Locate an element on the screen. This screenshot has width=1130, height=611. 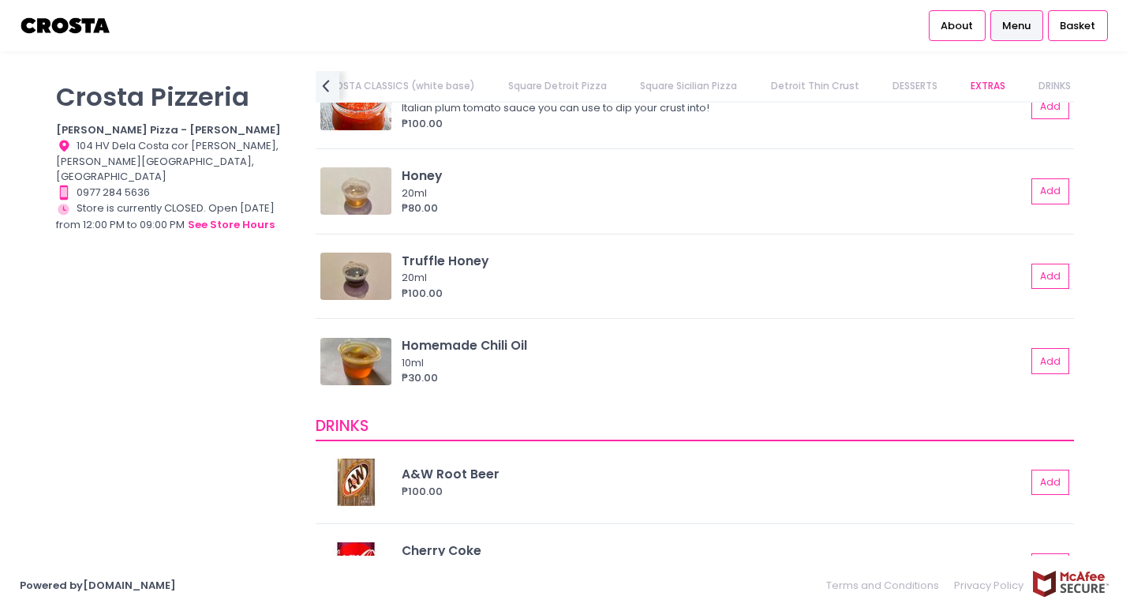
a: Terms and Conditions is located at coordinates (886, 585).